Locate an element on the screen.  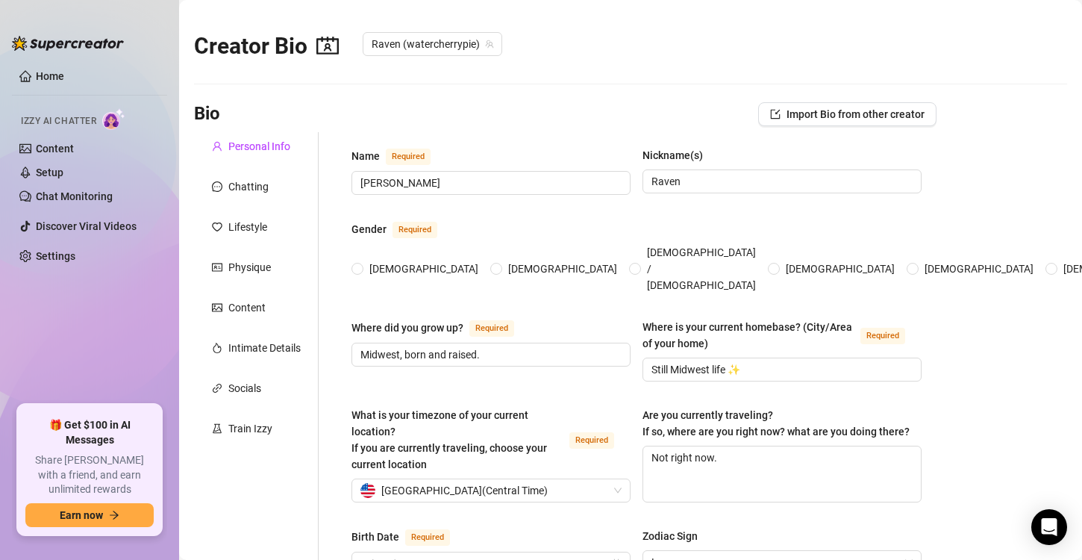
a: Settings is located at coordinates (55, 256).